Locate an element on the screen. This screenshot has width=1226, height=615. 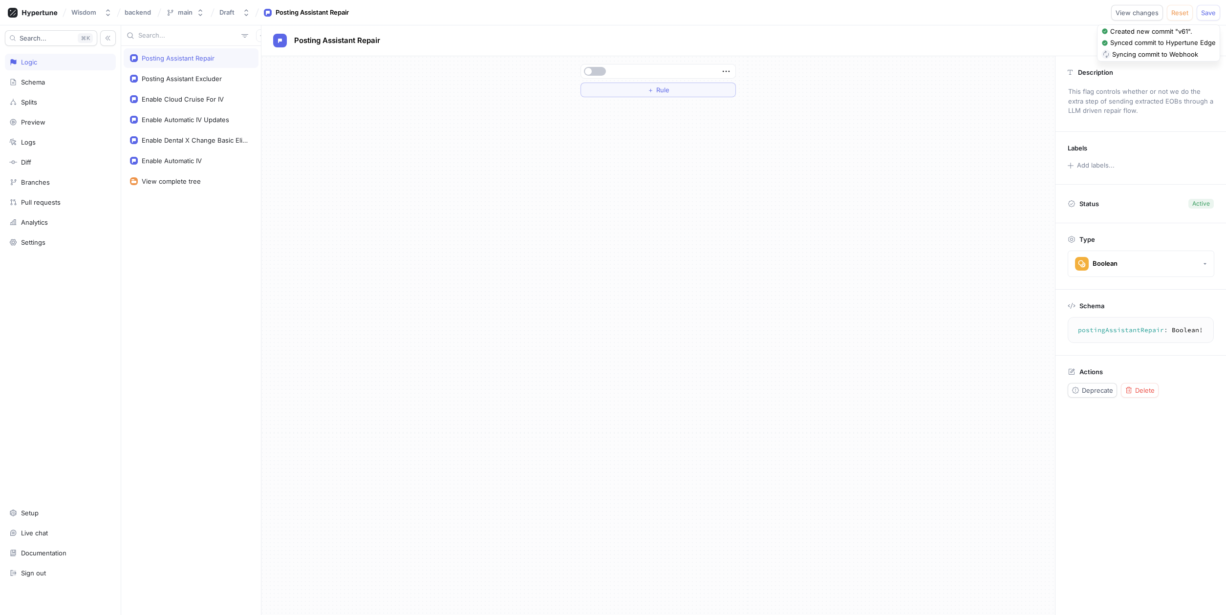
span: Save is located at coordinates (1208, 13).